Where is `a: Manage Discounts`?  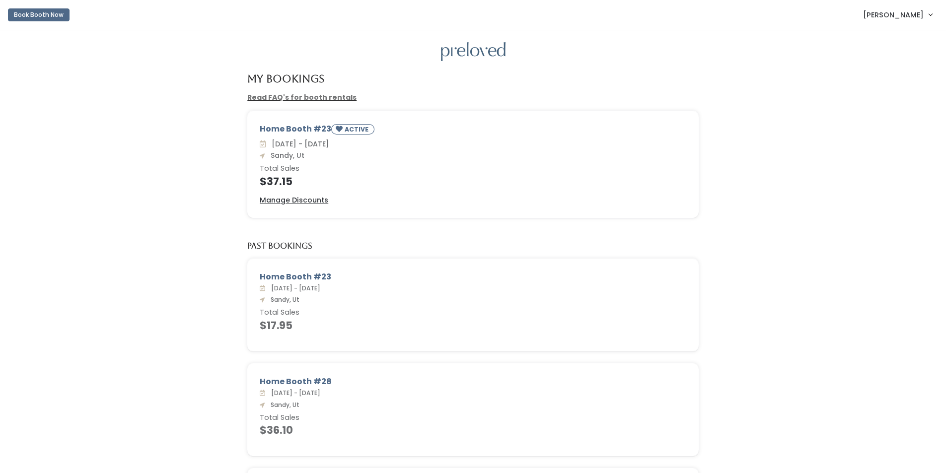 a: Manage Discounts is located at coordinates (294, 200).